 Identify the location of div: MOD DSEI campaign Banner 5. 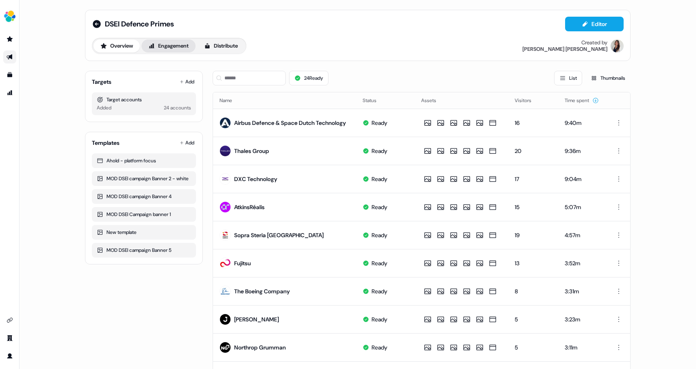
(144, 250).